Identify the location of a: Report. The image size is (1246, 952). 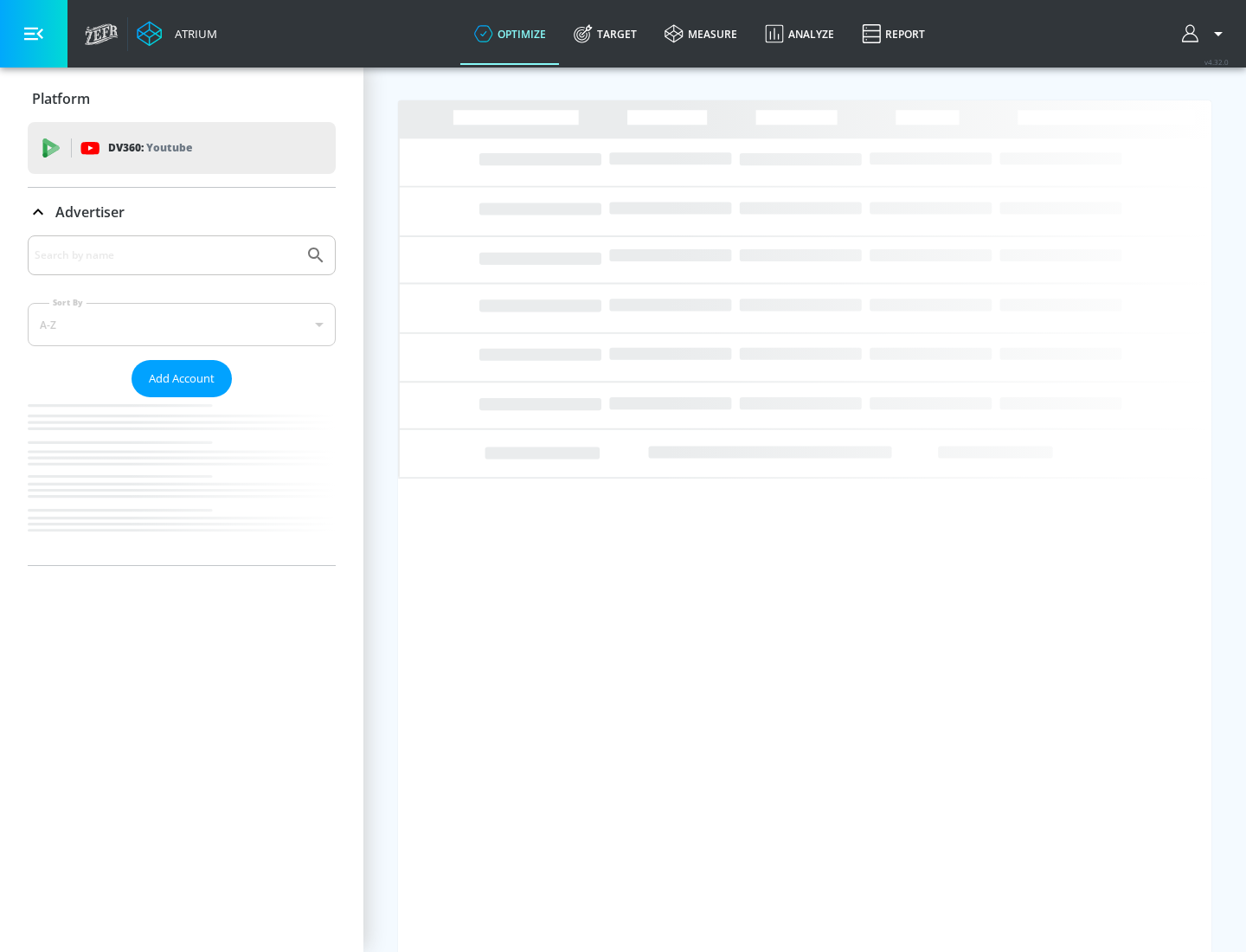
(893, 34).